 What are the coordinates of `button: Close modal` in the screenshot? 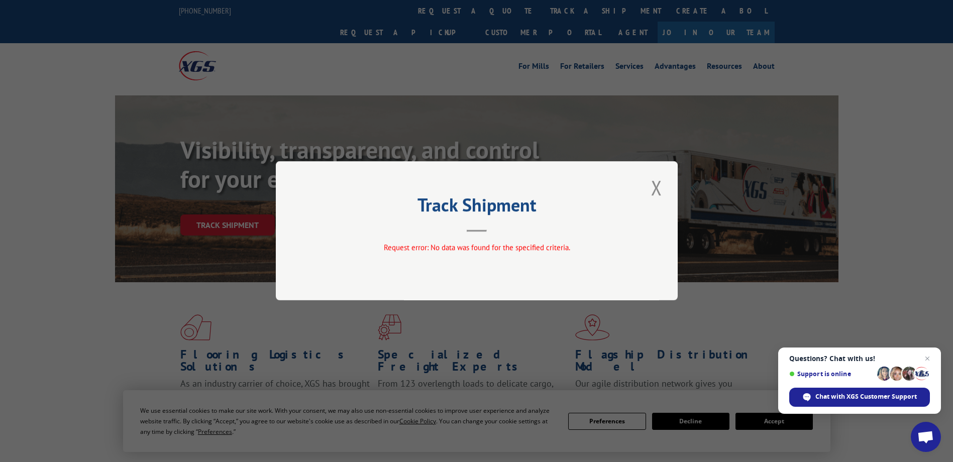 It's located at (657, 187).